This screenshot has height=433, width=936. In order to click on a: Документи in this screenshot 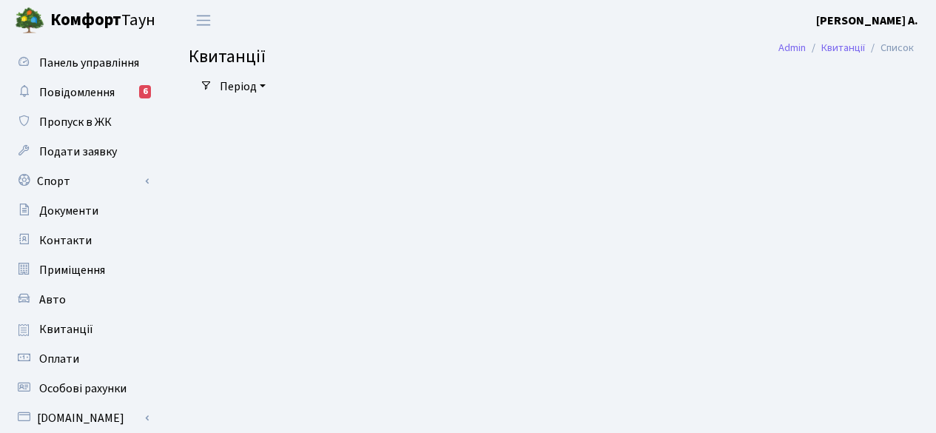, I will do `click(81, 211)`.